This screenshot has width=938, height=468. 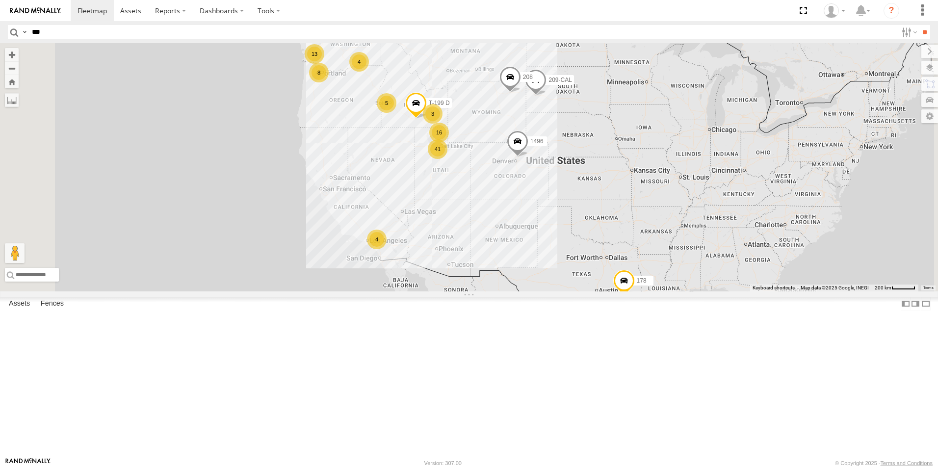 What do you see at coordinates (835, 288) in the screenshot?
I see `span: Map data ©2025 Google, INEGI` at bounding box center [835, 288].